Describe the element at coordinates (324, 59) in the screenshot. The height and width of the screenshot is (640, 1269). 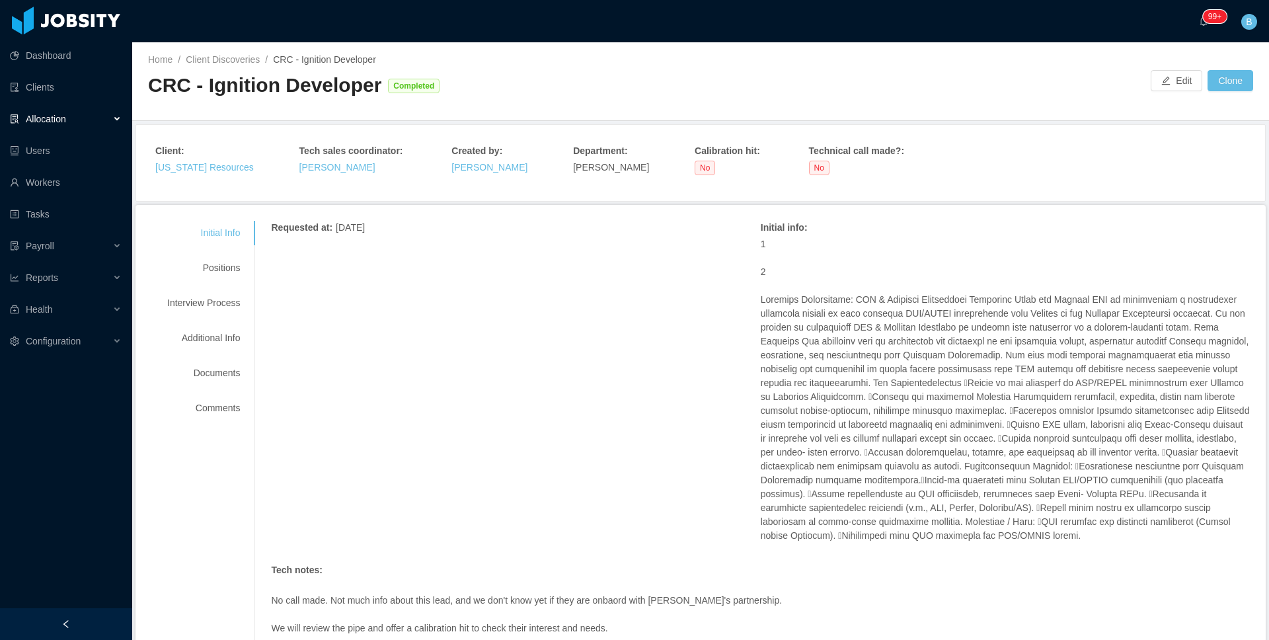
I see `span: CRC - Ignition Developer` at that location.